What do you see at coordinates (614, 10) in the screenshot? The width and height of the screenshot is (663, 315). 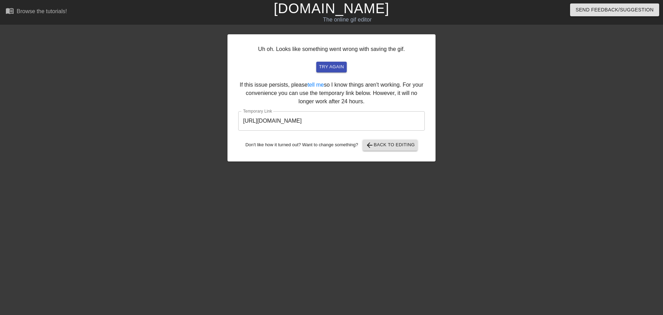 I see `span: Send Feedback/Suggestion` at bounding box center [614, 10].